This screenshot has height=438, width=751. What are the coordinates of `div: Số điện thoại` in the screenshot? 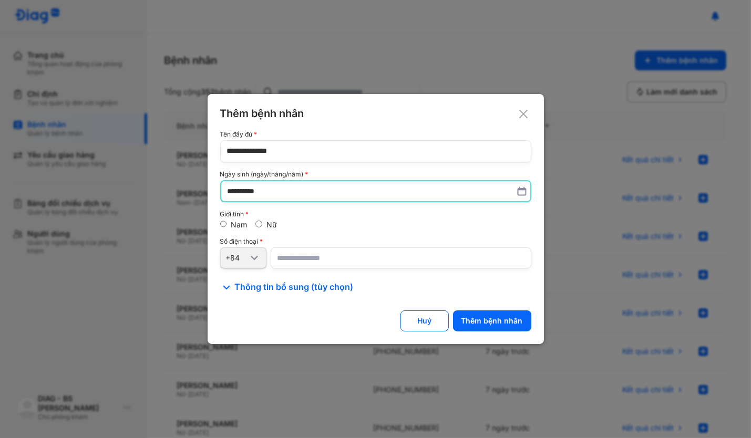 It's located at (376, 242).